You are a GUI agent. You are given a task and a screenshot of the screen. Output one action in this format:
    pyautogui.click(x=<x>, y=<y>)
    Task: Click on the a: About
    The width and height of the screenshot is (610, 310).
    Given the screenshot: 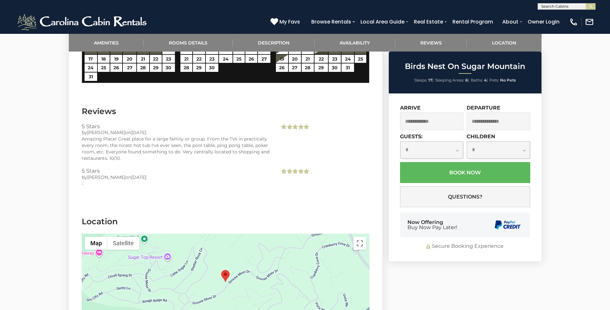 What is the action you would take?
    pyautogui.click(x=511, y=22)
    